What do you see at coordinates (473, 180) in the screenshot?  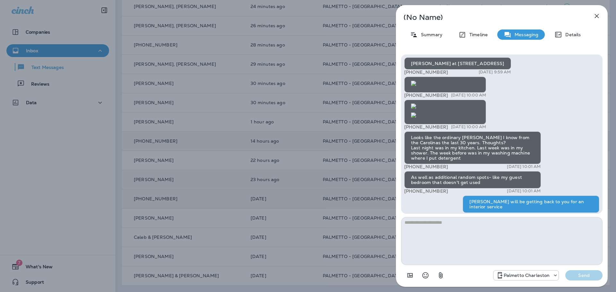 I see `div: As well as additional random spots- like my guest bedroom that doesn't get used` at bounding box center [473, 180].